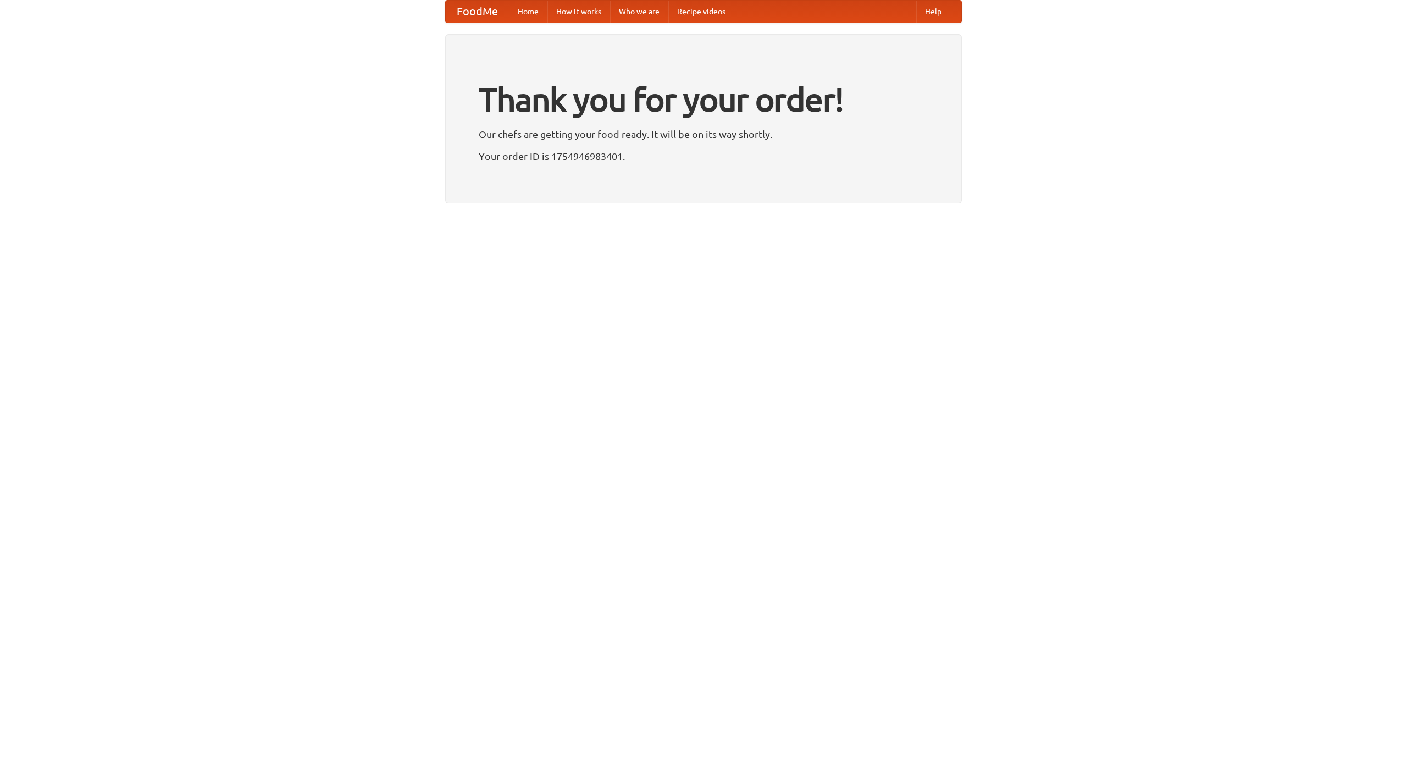  Describe the element at coordinates (701, 12) in the screenshot. I see `a: Recipe videos` at that location.